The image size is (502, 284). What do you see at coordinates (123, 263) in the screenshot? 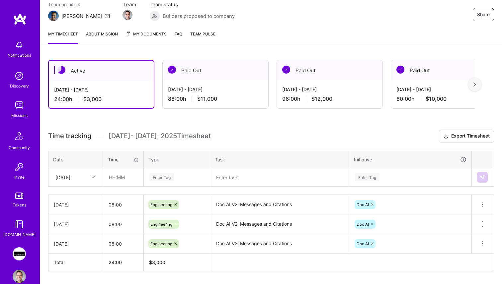
I see `th: 24:00` at bounding box center [123, 263].